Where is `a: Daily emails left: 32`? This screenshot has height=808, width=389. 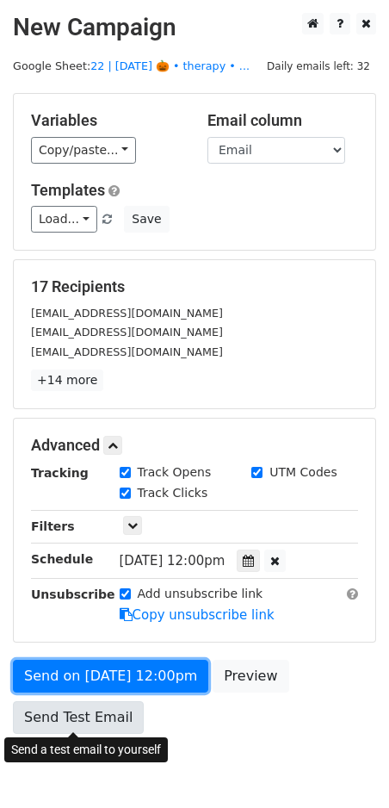 a: Daily emails left: 32 is located at coordinates (319, 65).